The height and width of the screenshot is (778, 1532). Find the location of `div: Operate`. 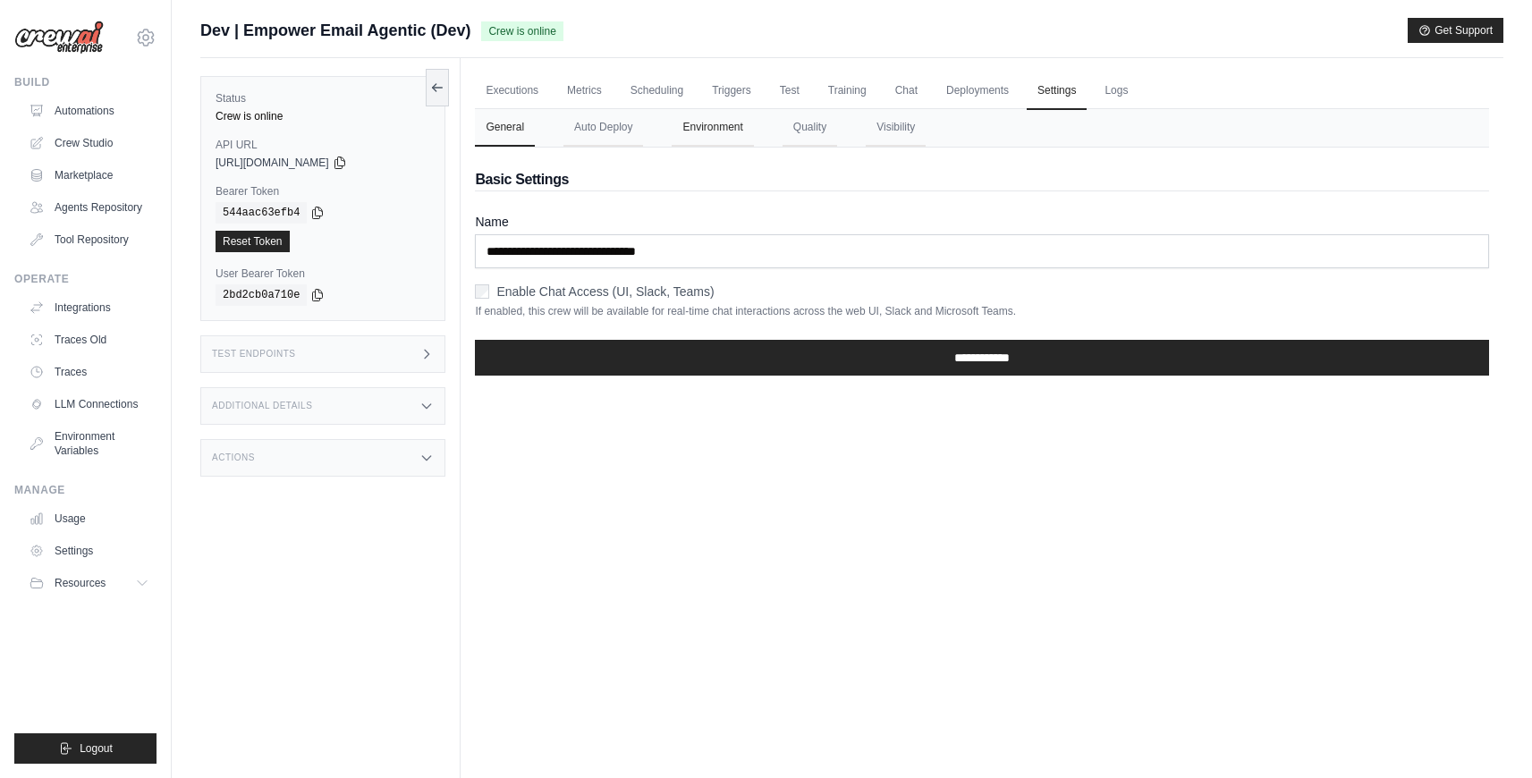

div: Operate is located at coordinates (85, 279).